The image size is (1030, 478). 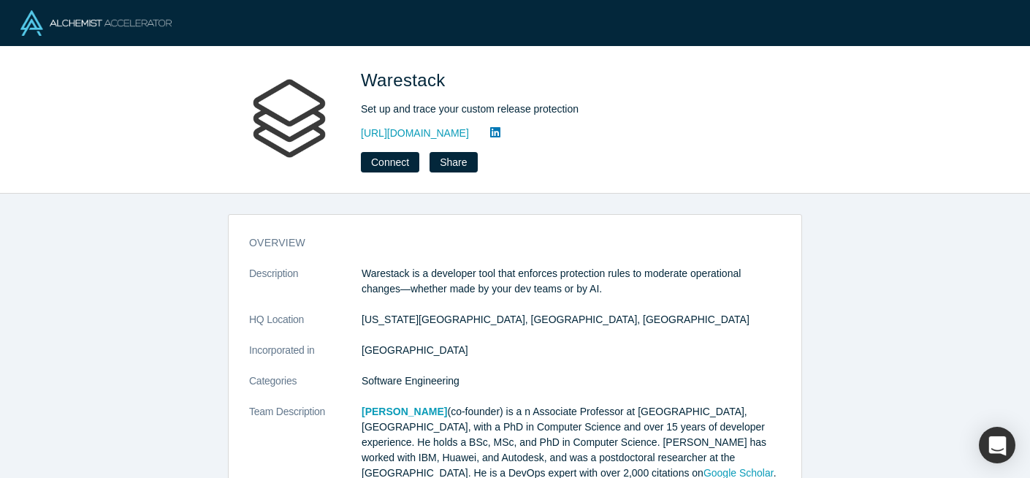 I want to click on div: Set up and trace your custom release protection, so click(x=565, y=109).